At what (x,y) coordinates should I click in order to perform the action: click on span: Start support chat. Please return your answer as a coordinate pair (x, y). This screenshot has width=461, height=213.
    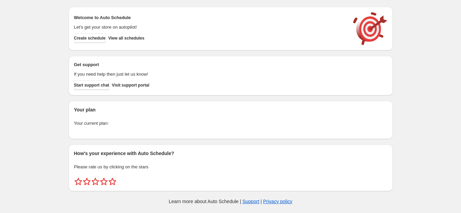
    Looking at the image, I should click on (92, 85).